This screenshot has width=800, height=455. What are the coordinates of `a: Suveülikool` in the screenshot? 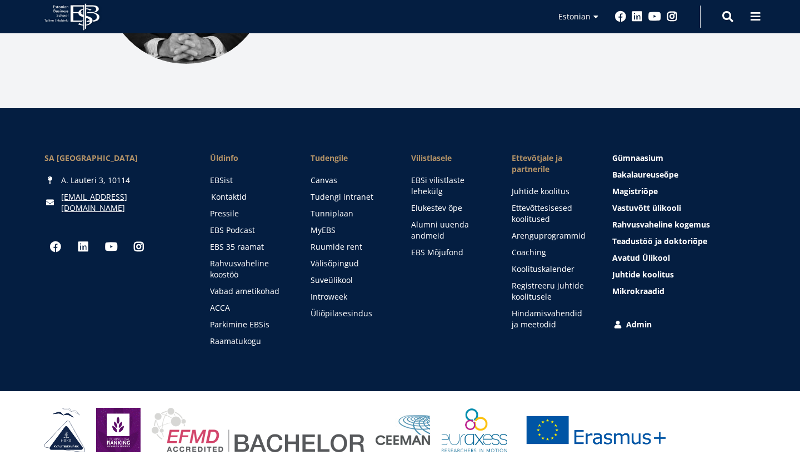 It's located at (349, 280).